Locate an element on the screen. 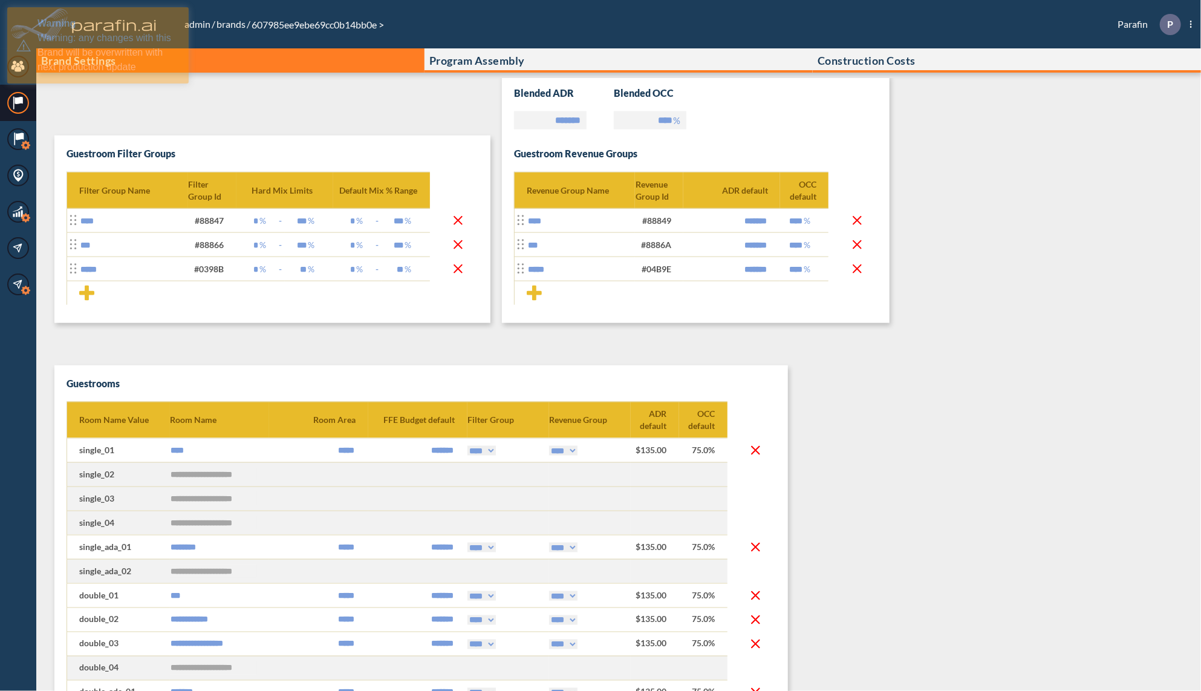  td: single_04 is located at coordinates (119, 523).